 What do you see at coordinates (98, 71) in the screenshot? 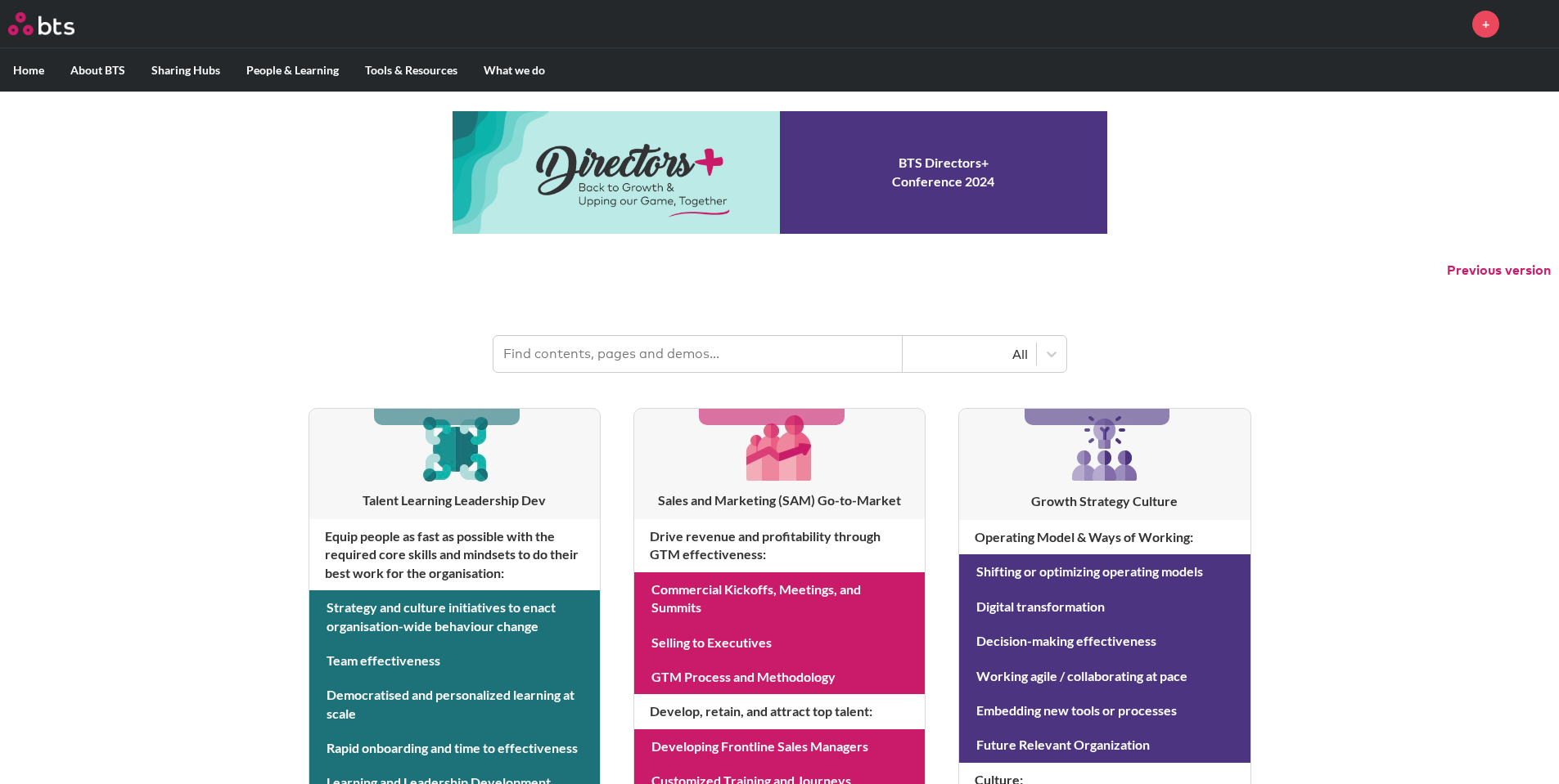
I see `label: About BTS` at bounding box center [98, 71].